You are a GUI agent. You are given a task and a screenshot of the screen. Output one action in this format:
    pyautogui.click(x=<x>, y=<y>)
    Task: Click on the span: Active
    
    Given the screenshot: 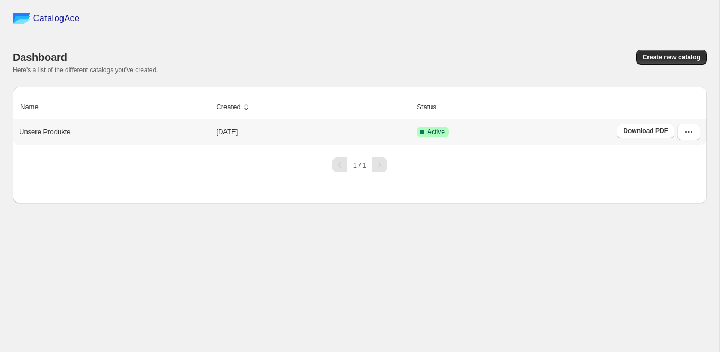 What is the action you would take?
    pyautogui.click(x=436, y=132)
    